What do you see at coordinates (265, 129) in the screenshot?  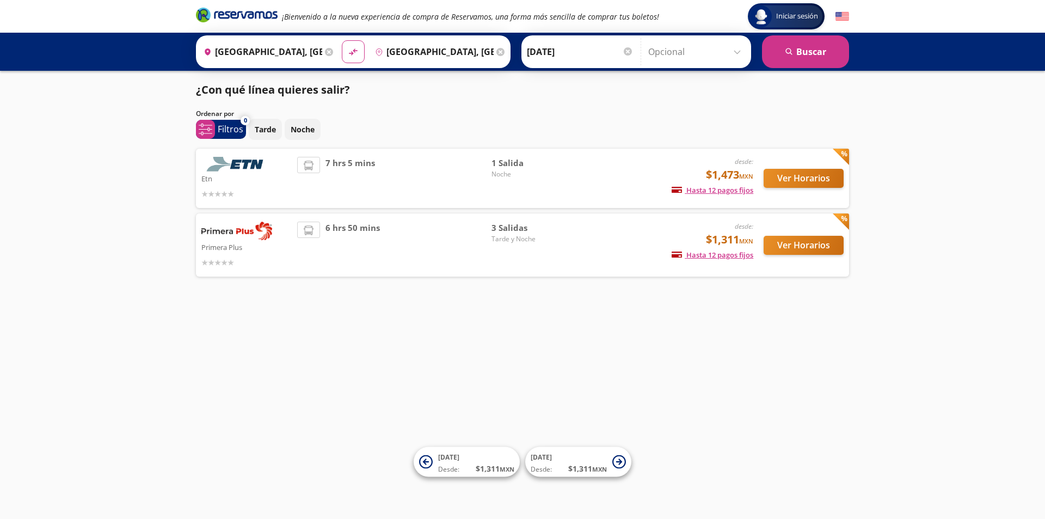 I see `button: Tarde` at bounding box center [265, 129].